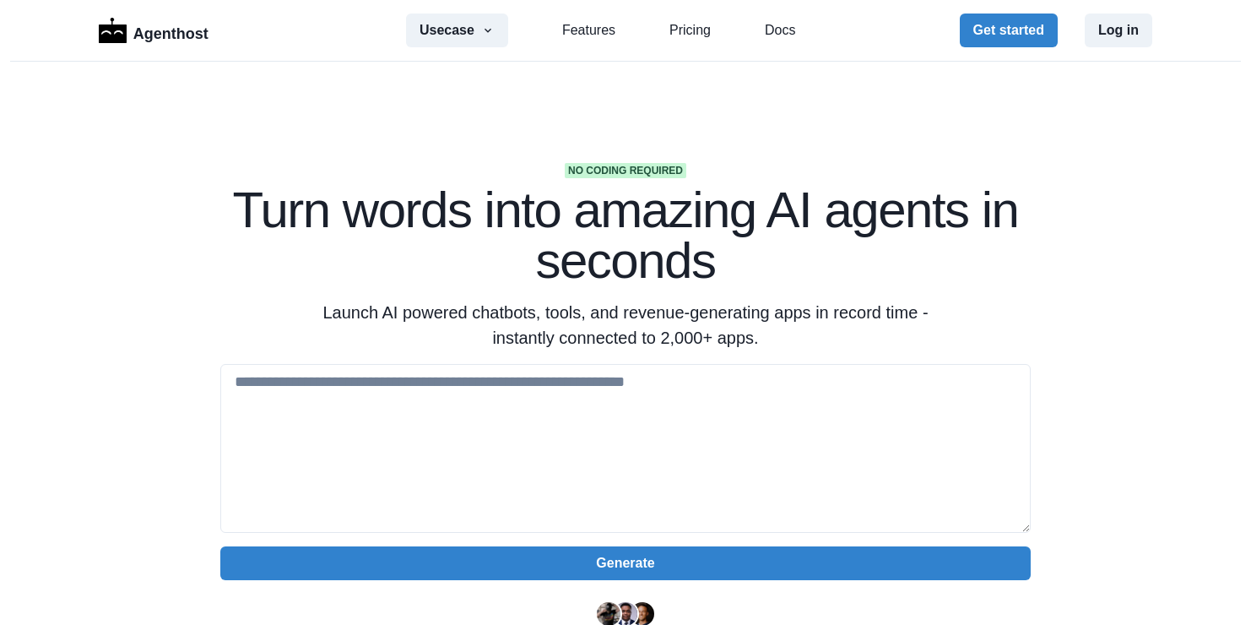 The height and width of the screenshot is (625, 1251). Describe the element at coordinates (171, 30) in the screenshot. I see `p: Agenthost` at that location.